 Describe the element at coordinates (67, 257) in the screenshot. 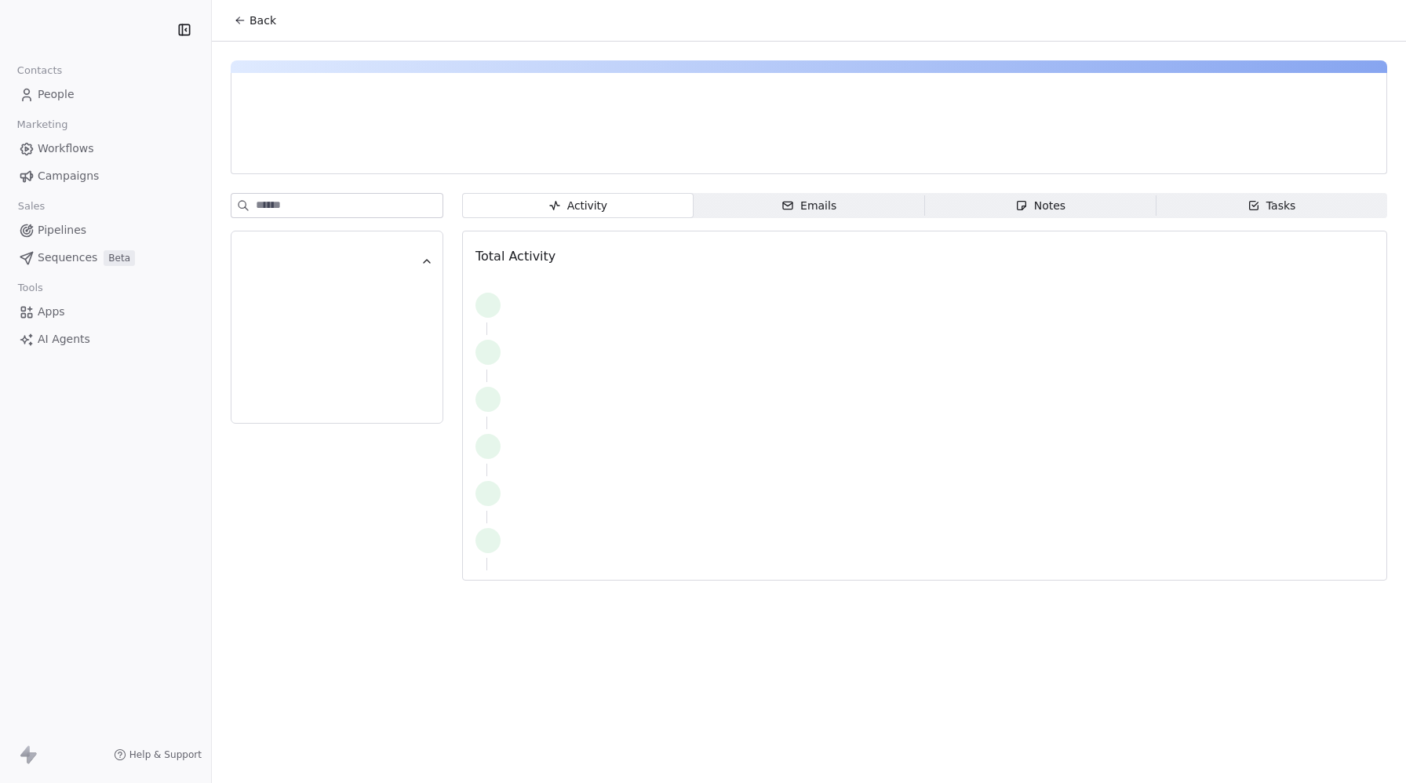

I see `span: Sequences` at that location.